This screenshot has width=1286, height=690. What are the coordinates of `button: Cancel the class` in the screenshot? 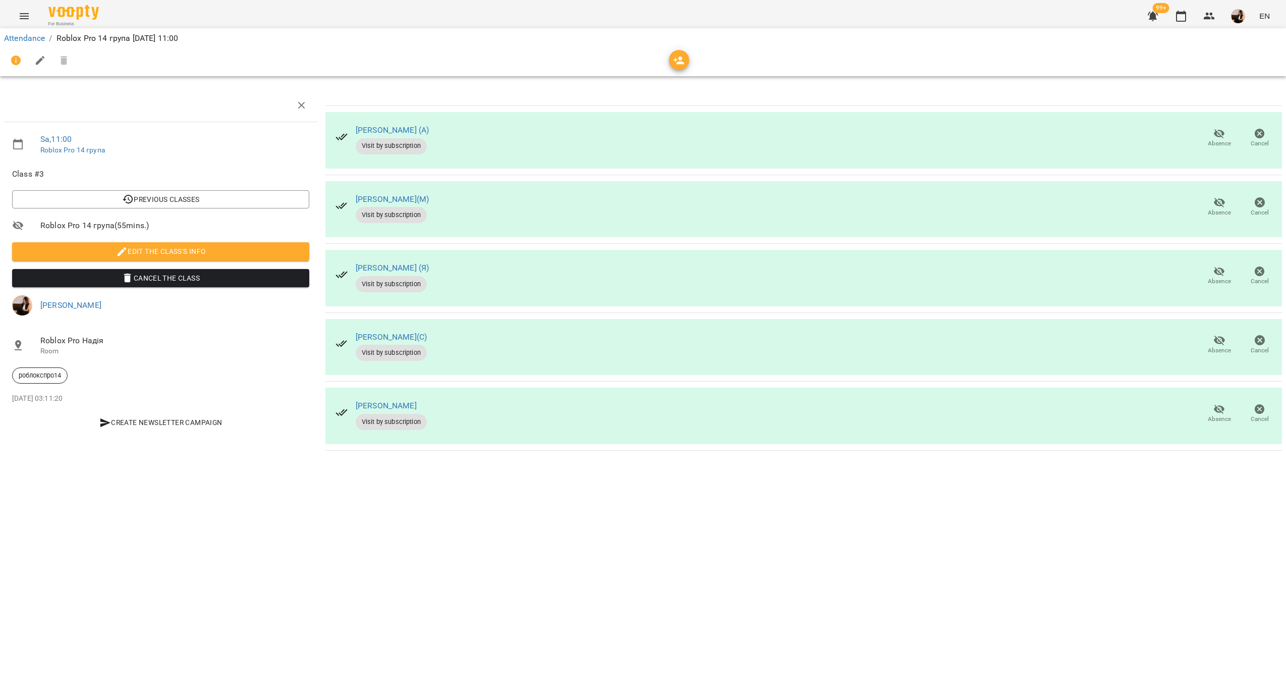 It's located at (160, 278).